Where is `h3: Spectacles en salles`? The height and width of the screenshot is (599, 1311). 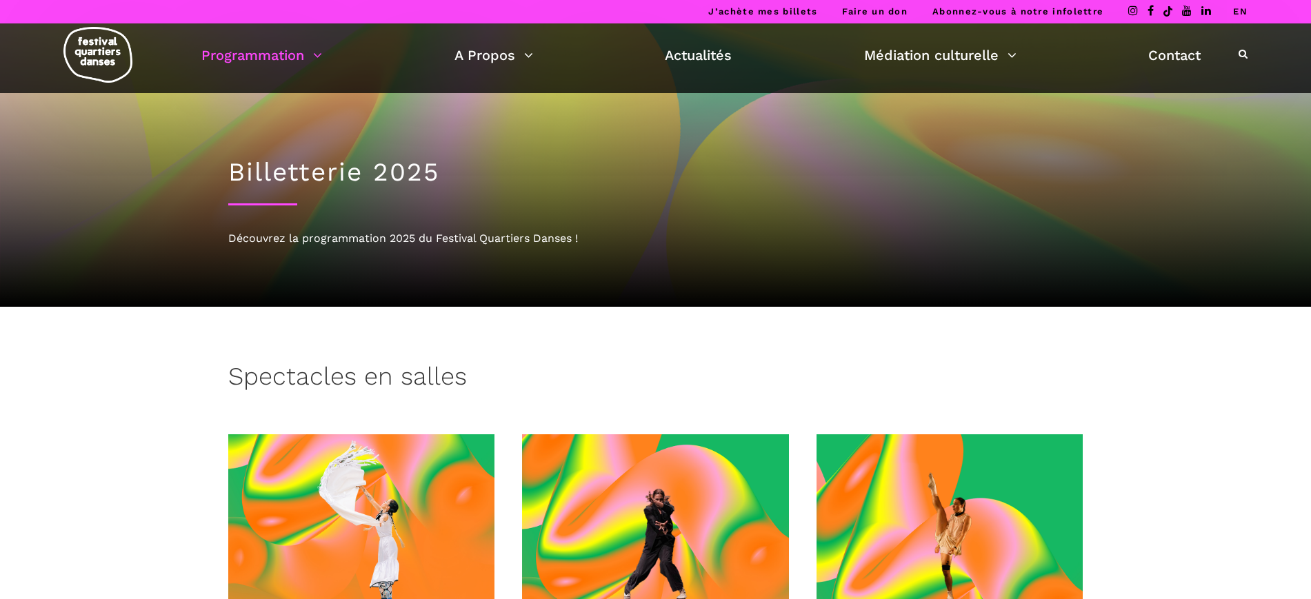
h3: Spectacles en salles is located at coordinates (348, 379).